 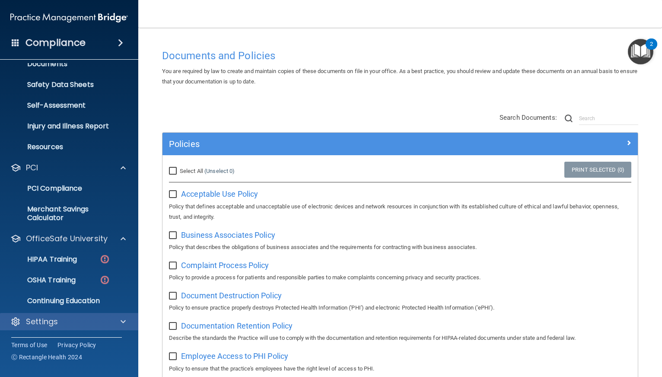 What do you see at coordinates (400, 308) in the screenshot?
I see `p: Policy to ensure practice properly destroys Protected Health Information ('PHI') and electronic P...` at bounding box center [400, 308].